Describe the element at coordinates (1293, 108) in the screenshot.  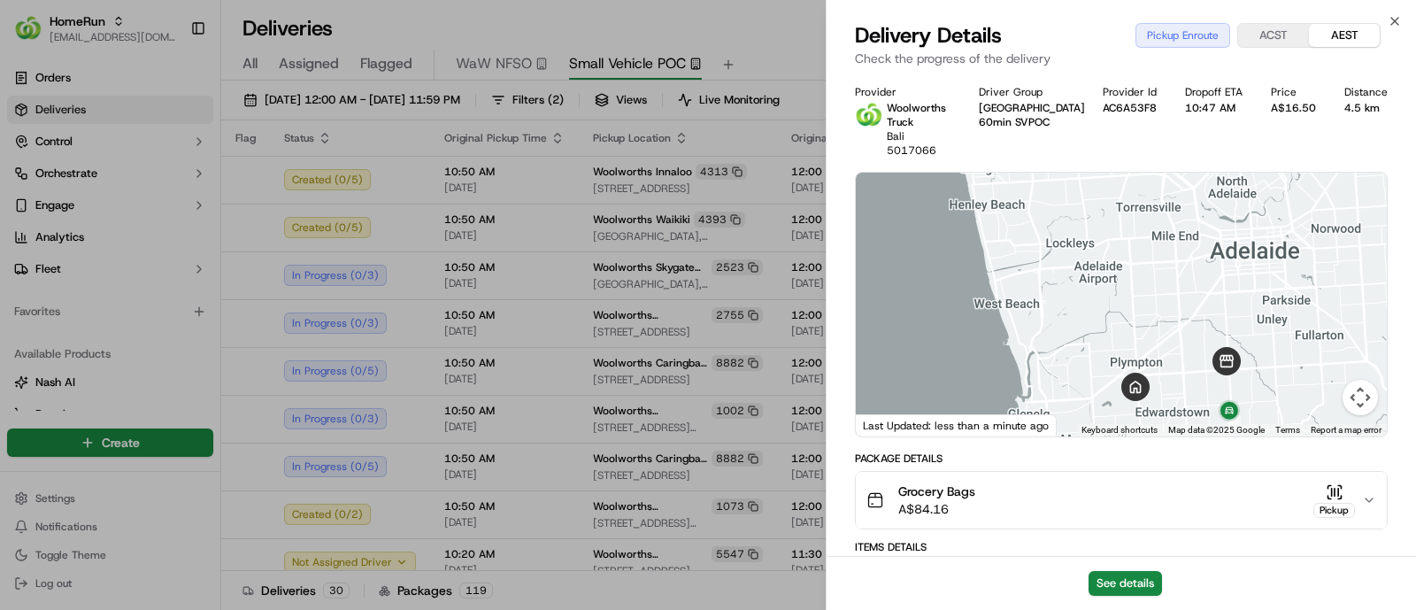
I see `div: A$16.50` at that location.